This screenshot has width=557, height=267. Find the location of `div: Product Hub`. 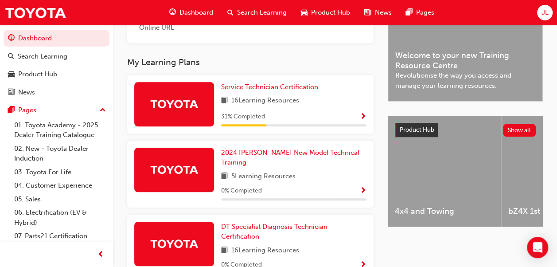

div: Product Hub is located at coordinates (38, 74).